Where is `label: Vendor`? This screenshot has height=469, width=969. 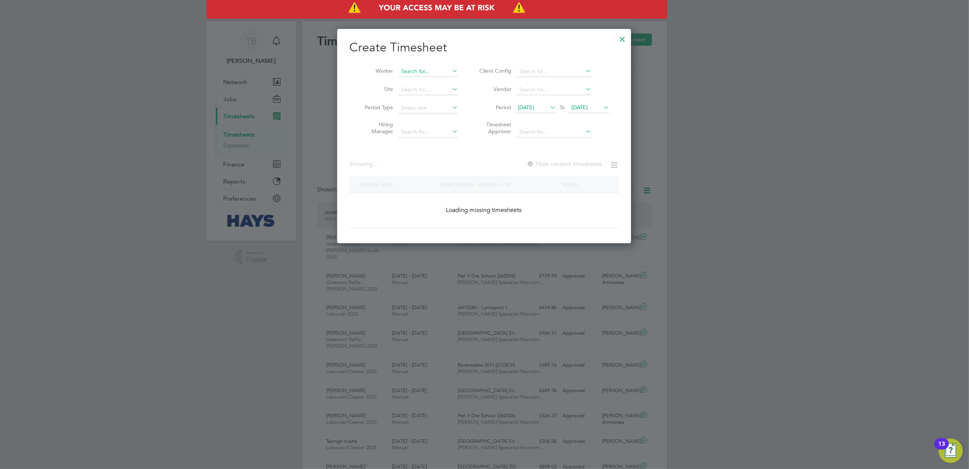
label: Vendor is located at coordinates (494, 89).